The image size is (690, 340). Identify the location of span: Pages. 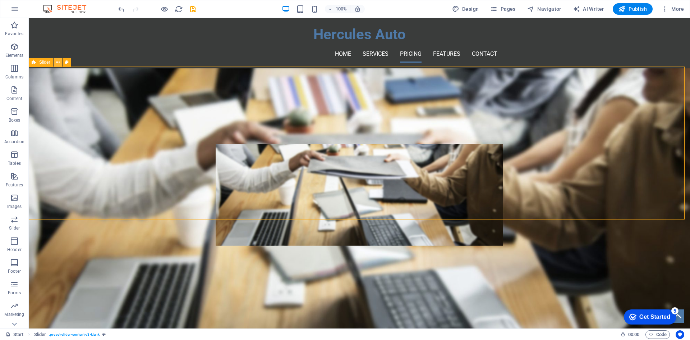
(503, 9).